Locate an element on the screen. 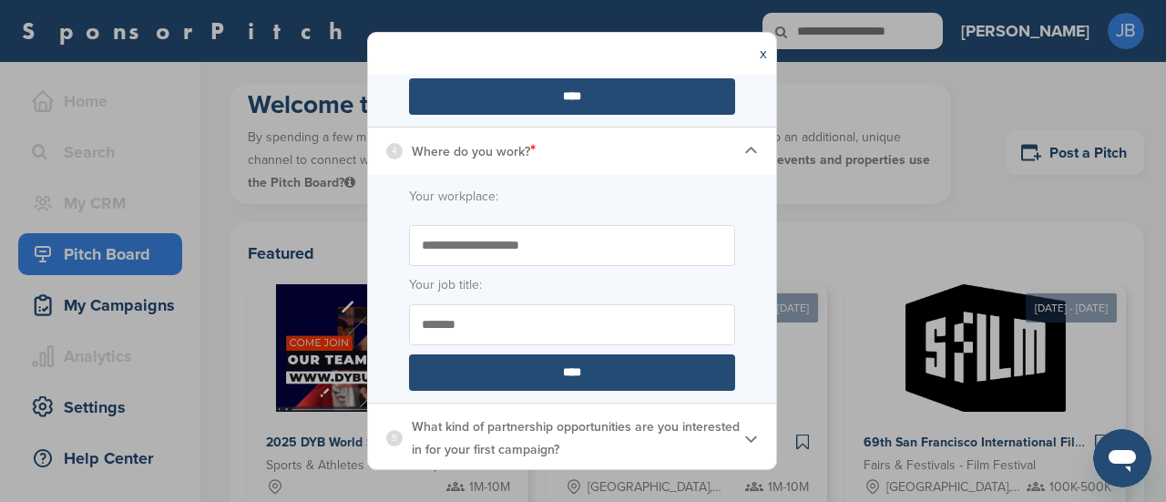 Image resolution: width=1166 pixels, height=502 pixels. label: Your job title: is located at coordinates (572, 285).